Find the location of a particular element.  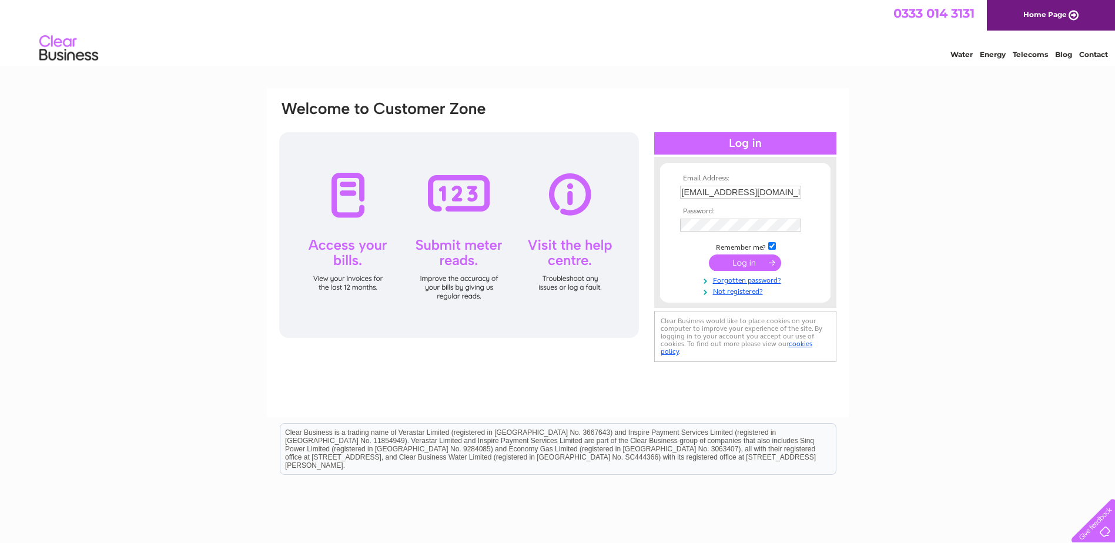

img: logo.png is located at coordinates (69, 48).